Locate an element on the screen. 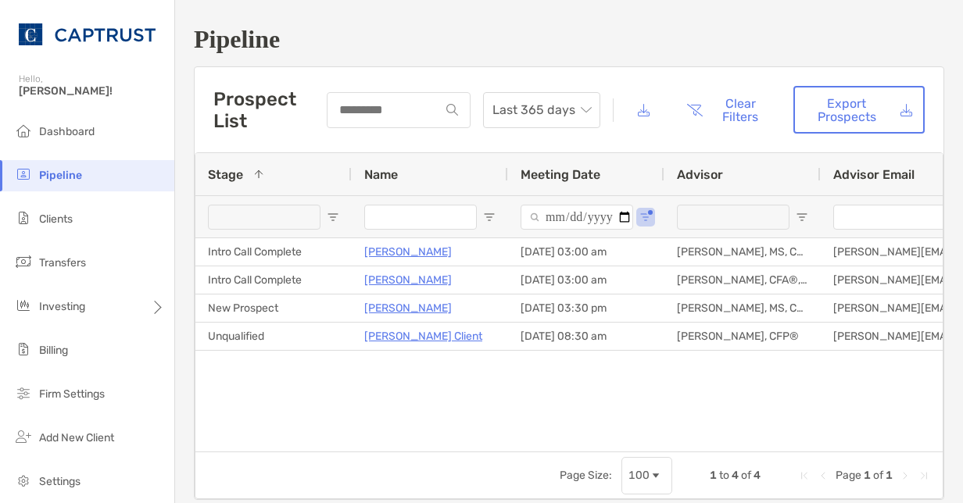  img: add_new_client icon is located at coordinates (23, 437).